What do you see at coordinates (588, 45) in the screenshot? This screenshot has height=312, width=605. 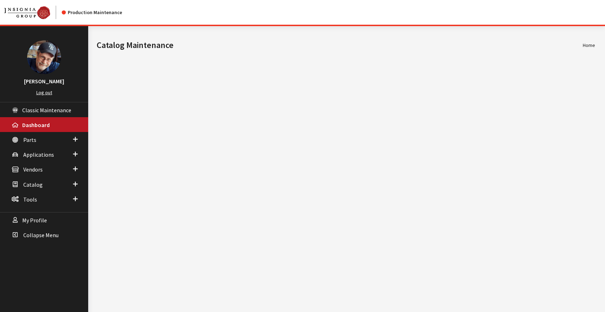 I see `li: Home` at bounding box center [588, 45].